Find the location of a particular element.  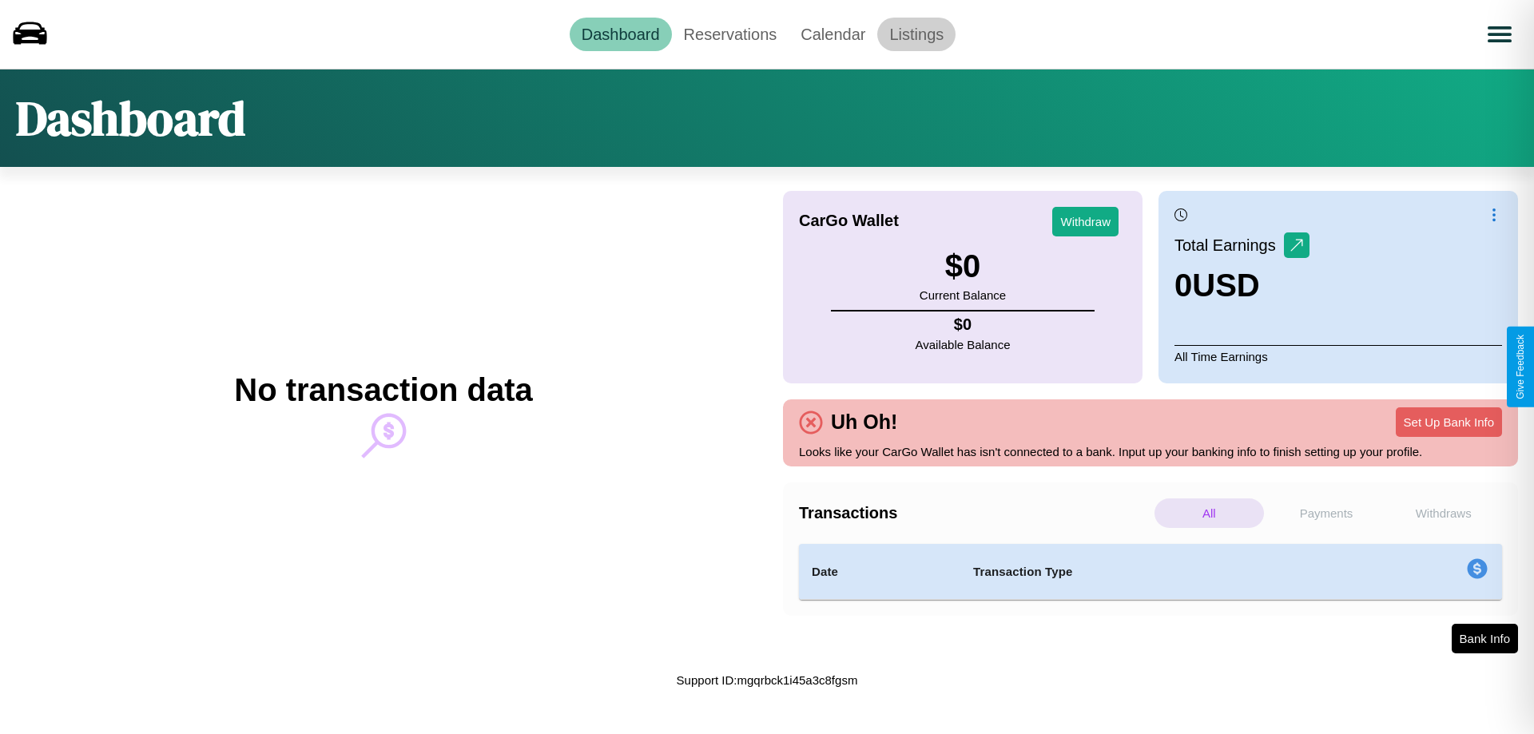

p: All Time Earnings is located at coordinates (1338, 356).